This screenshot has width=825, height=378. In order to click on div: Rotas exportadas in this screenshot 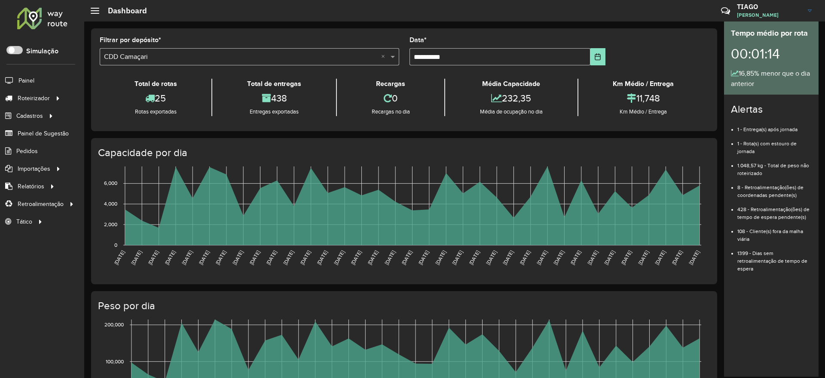, I will do `click(156, 112)`.